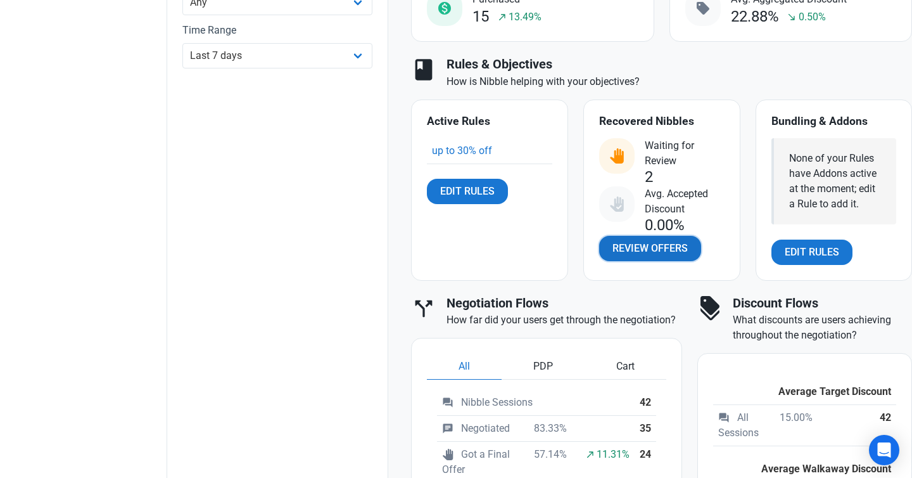 The image size is (912, 478). What do you see at coordinates (822, 328) in the screenshot?
I see `p: What discounts are users achieving throughout the negotiation?` at bounding box center [822, 328].